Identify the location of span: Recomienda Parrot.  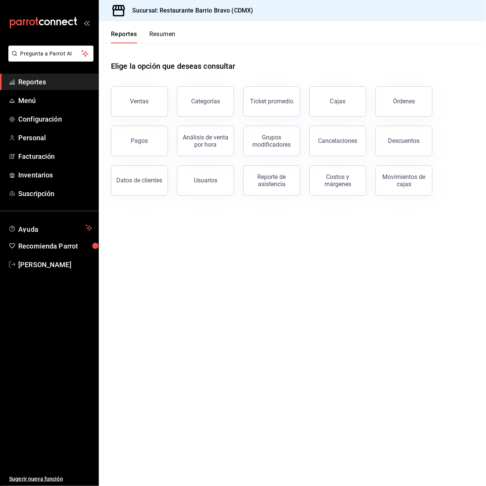
(55, 246).